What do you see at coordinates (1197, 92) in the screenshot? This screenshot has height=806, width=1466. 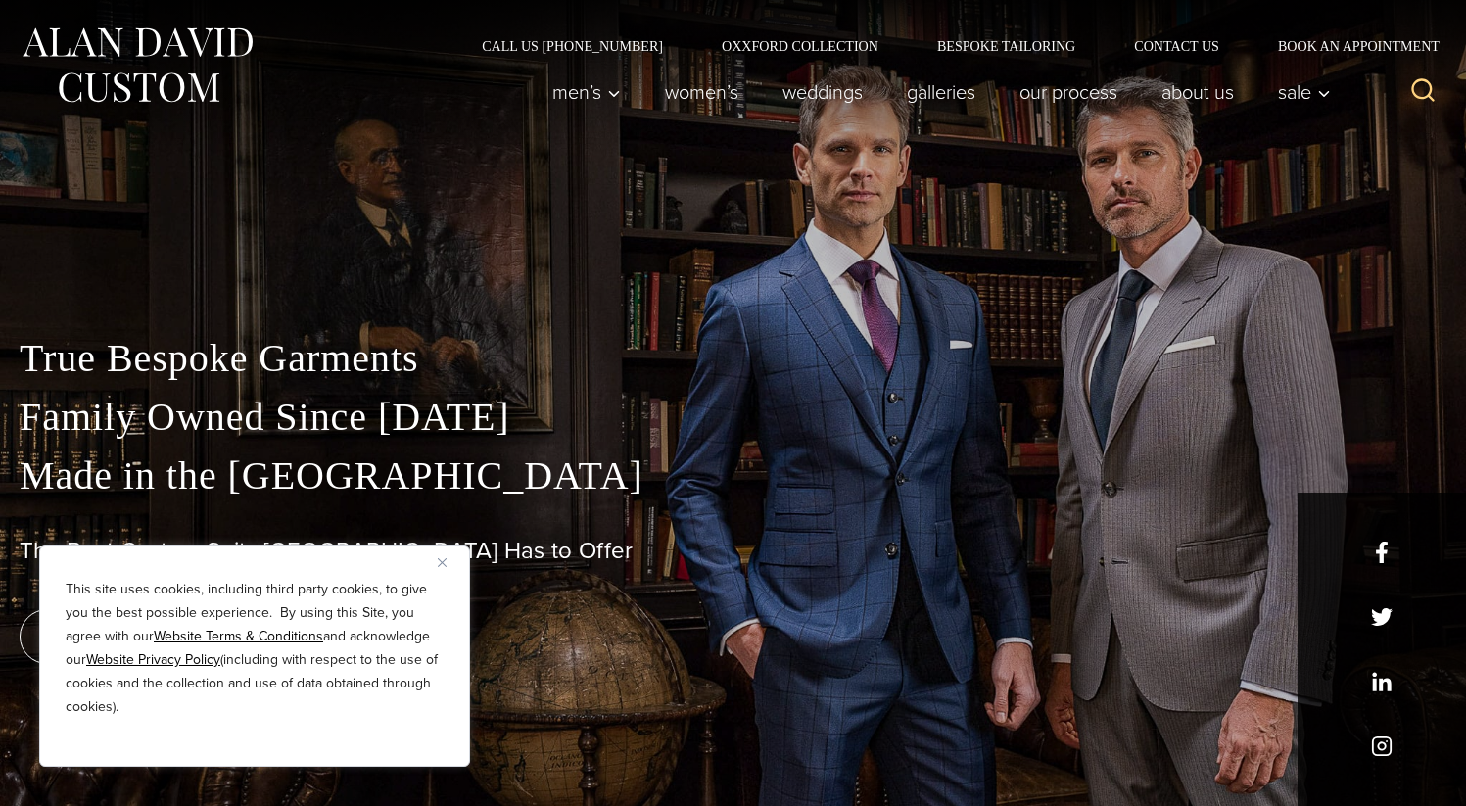 I see `a: About Us` at bounding box center [1197, 92].